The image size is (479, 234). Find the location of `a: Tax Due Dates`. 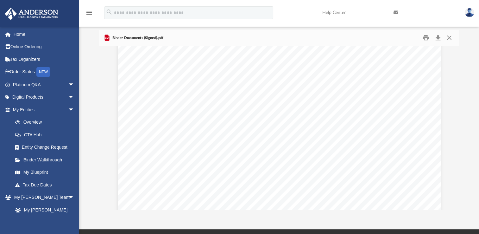

a: Tax Due Dates is located at coordinates (46, 184).